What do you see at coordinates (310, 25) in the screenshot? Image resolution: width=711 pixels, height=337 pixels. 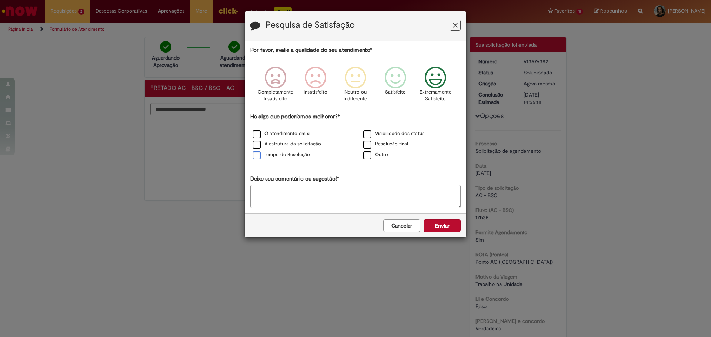 I see `label: Pesquisa de Satisfação` at bounding box center [310, 25].